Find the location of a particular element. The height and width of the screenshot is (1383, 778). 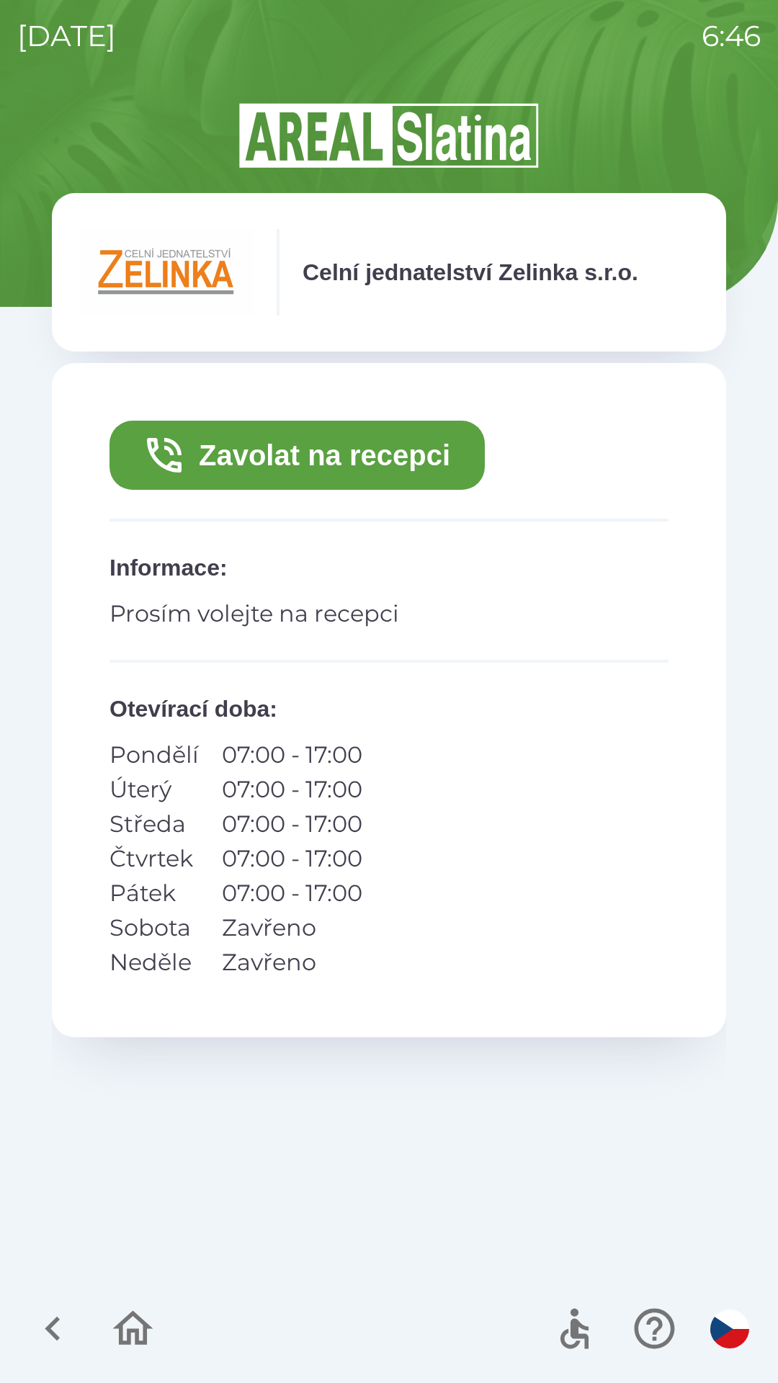

p: Čtvrtek is located at coordinates (154, 859).